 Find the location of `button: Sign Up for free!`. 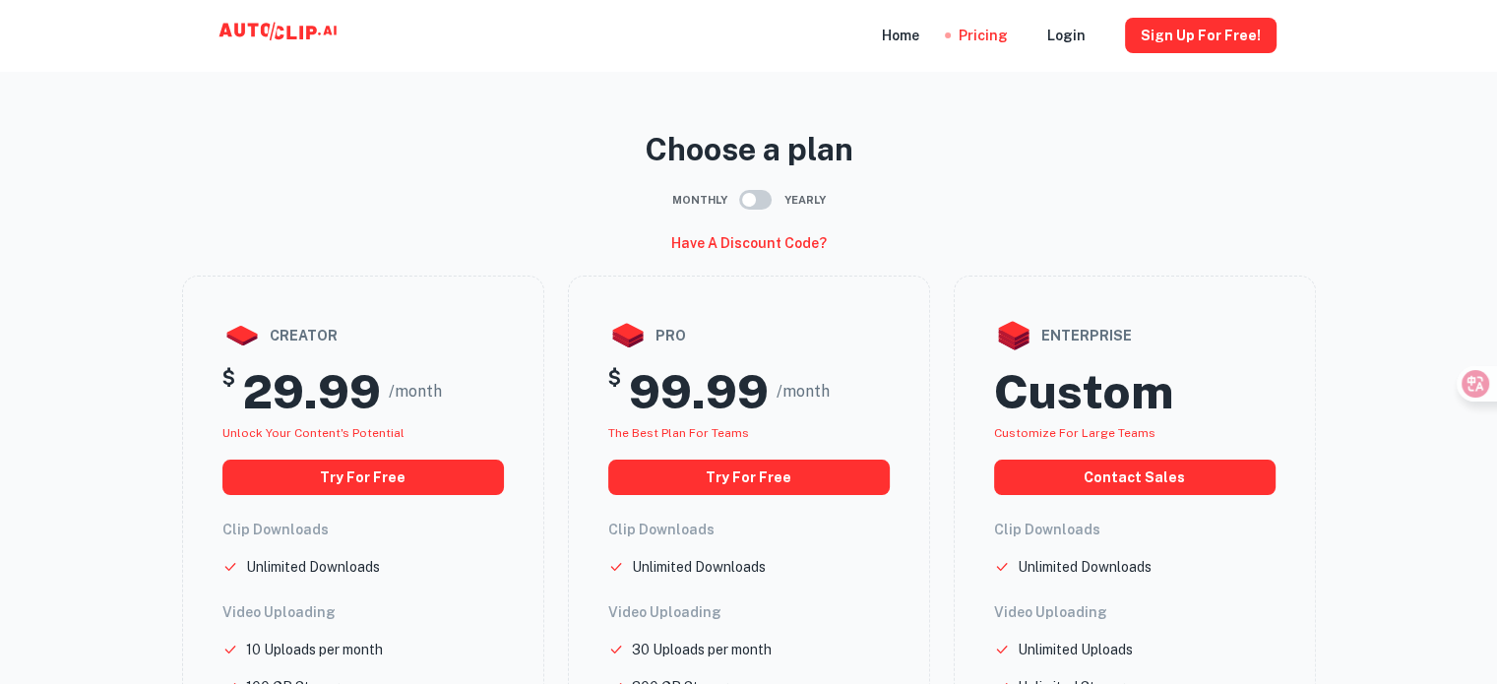

button: Sign Up for free! is located at coordinates (1201, 35).